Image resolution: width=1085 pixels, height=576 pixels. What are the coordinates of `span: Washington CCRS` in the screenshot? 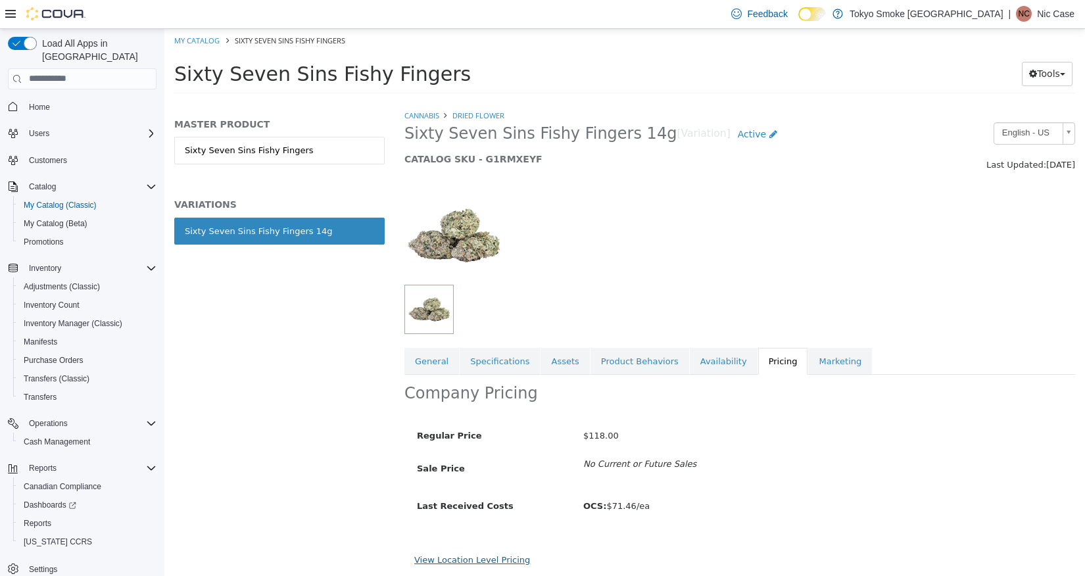 It's located at (87, 542).